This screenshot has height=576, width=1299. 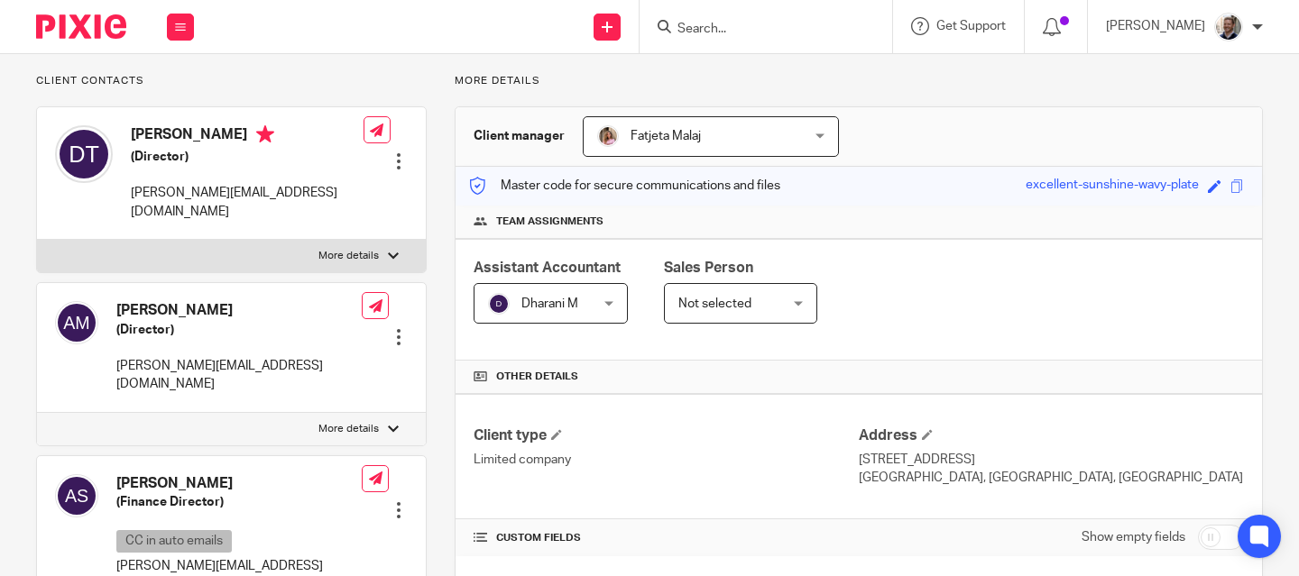 What do you see at coordinates (1133, 538) in the screenshot?
I see `label: Show empty fields` at bounding box center [1133, 538].